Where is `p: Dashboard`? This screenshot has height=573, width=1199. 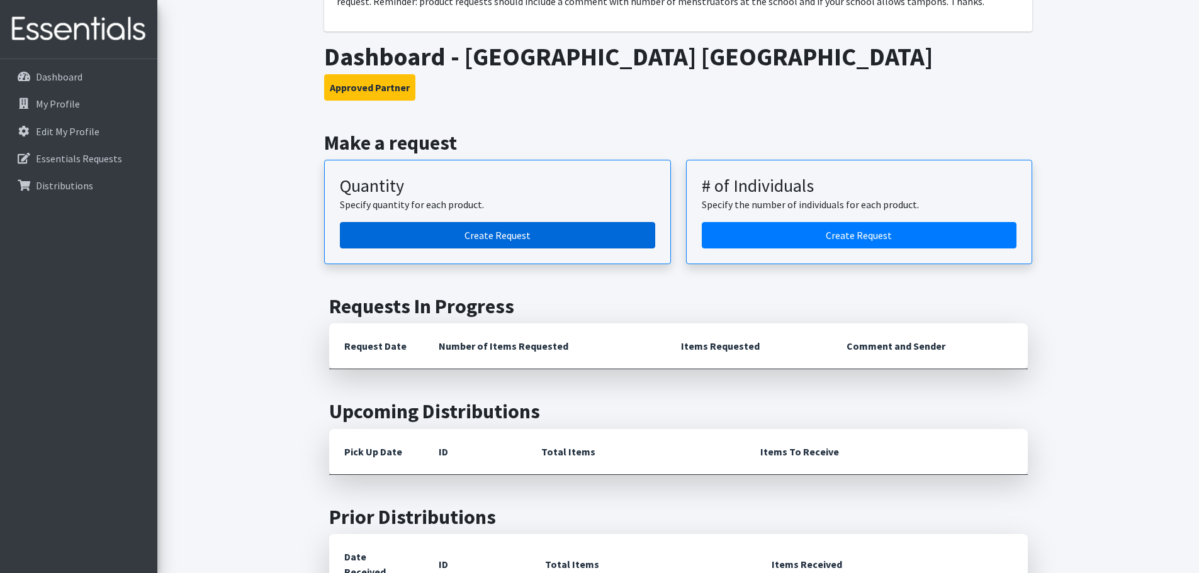 p: Dashboard is located at coordinates (59, 77).